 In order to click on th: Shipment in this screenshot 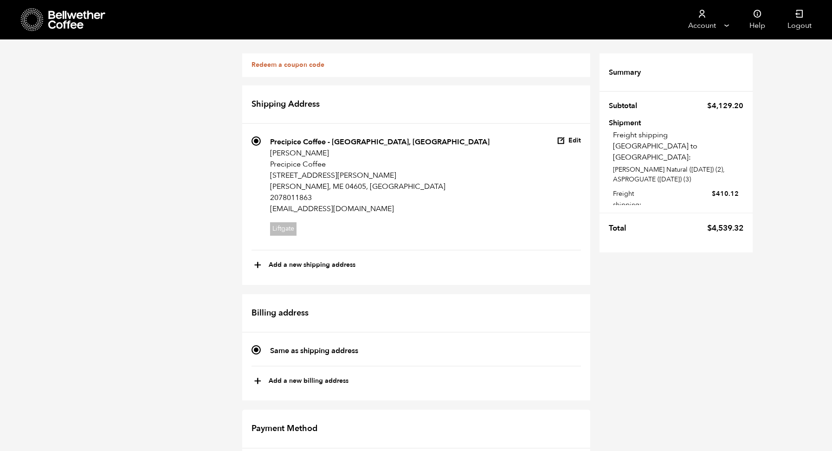, I will do `click(635, 122)`.